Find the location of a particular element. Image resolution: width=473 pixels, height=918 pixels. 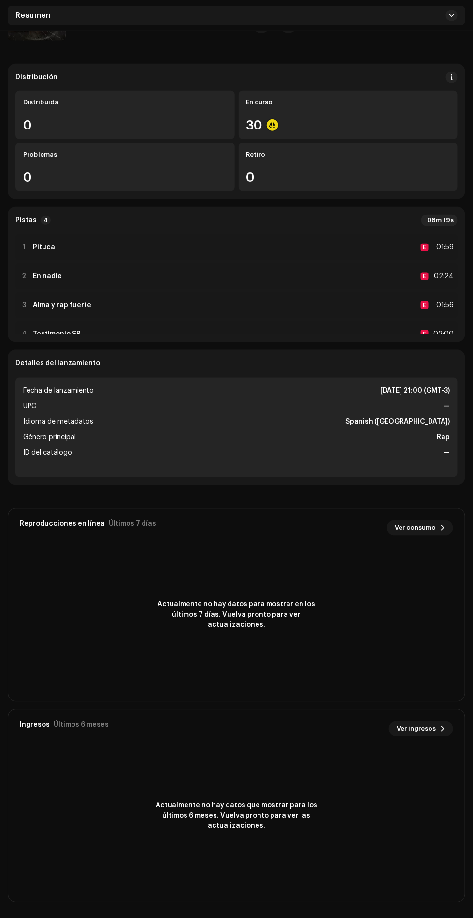

div: Últimos 7 días is located at coordinates (132, 524).